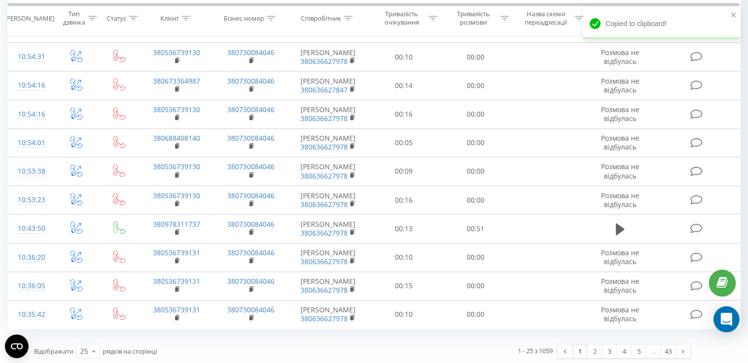 The width and height of the screenshot is (748, 363). I want to click on td: 00:09, so click(404, 171).